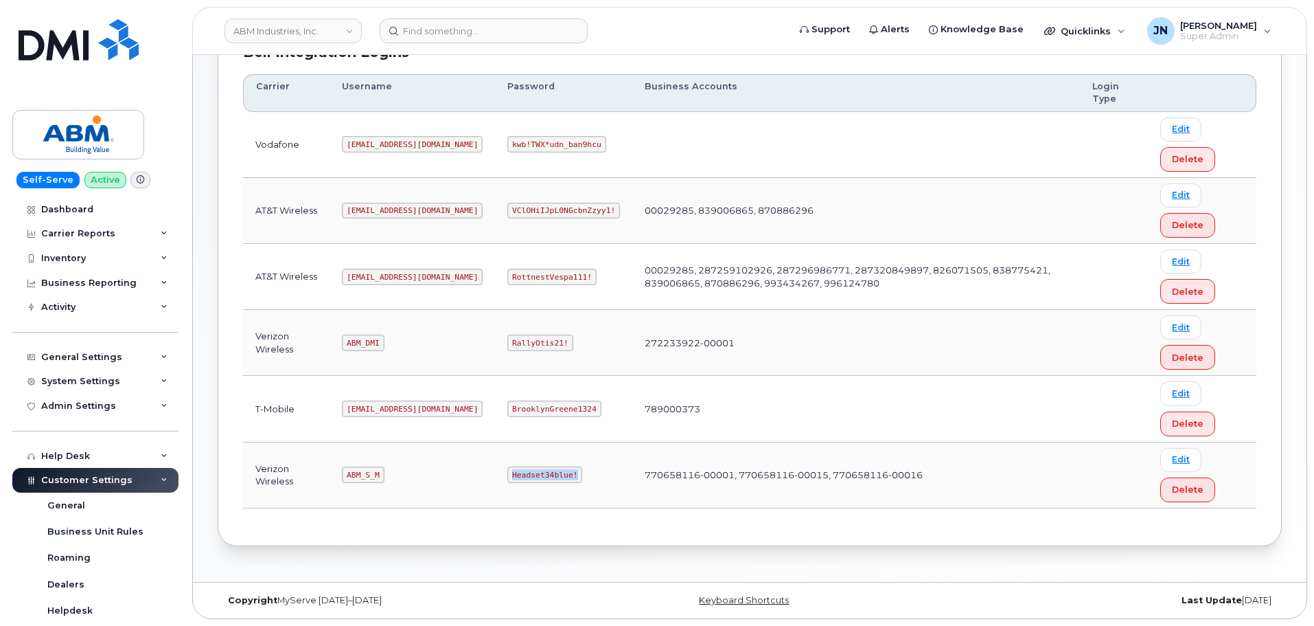 The width and height of the screenshot is (1314, 626). Describe the element at coordinates (1086, 31) in the screenshot. I see `span: Quicklinks` at that location.